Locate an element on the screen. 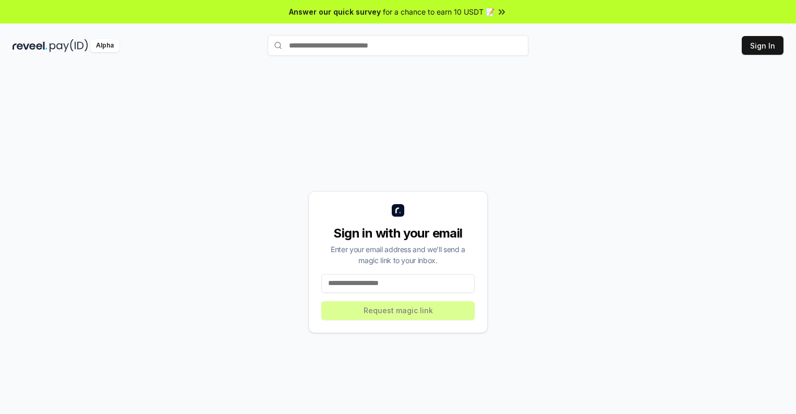 This screenshot has width=796, height=414. div: Sign in with your email is located at coordinates (398, 233).